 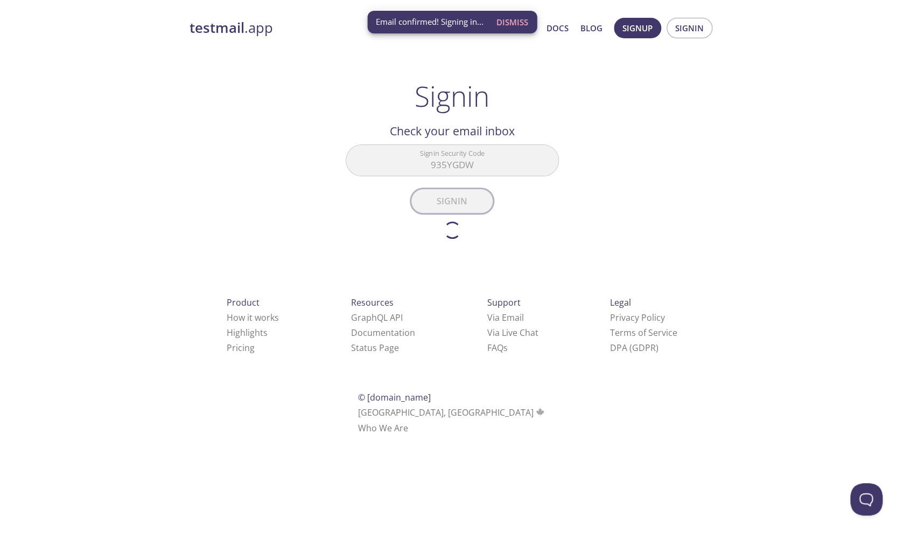 I want to click on a: DPA (GDPR), so click(x=635, y=347).